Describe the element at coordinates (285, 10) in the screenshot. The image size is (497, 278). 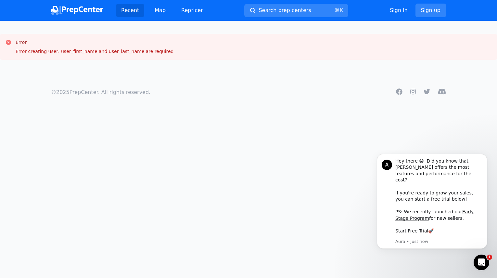
I see `span: Search prep centers` at that location.